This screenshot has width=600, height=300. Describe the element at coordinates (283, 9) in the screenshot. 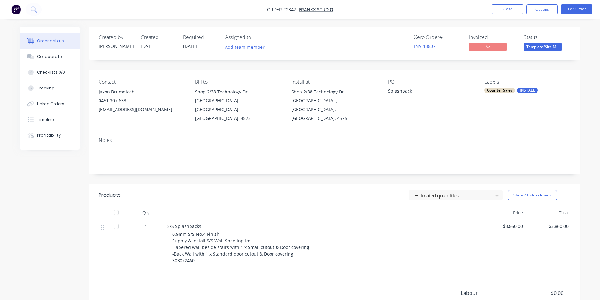

I see `span: Order #2342 -` at that location.